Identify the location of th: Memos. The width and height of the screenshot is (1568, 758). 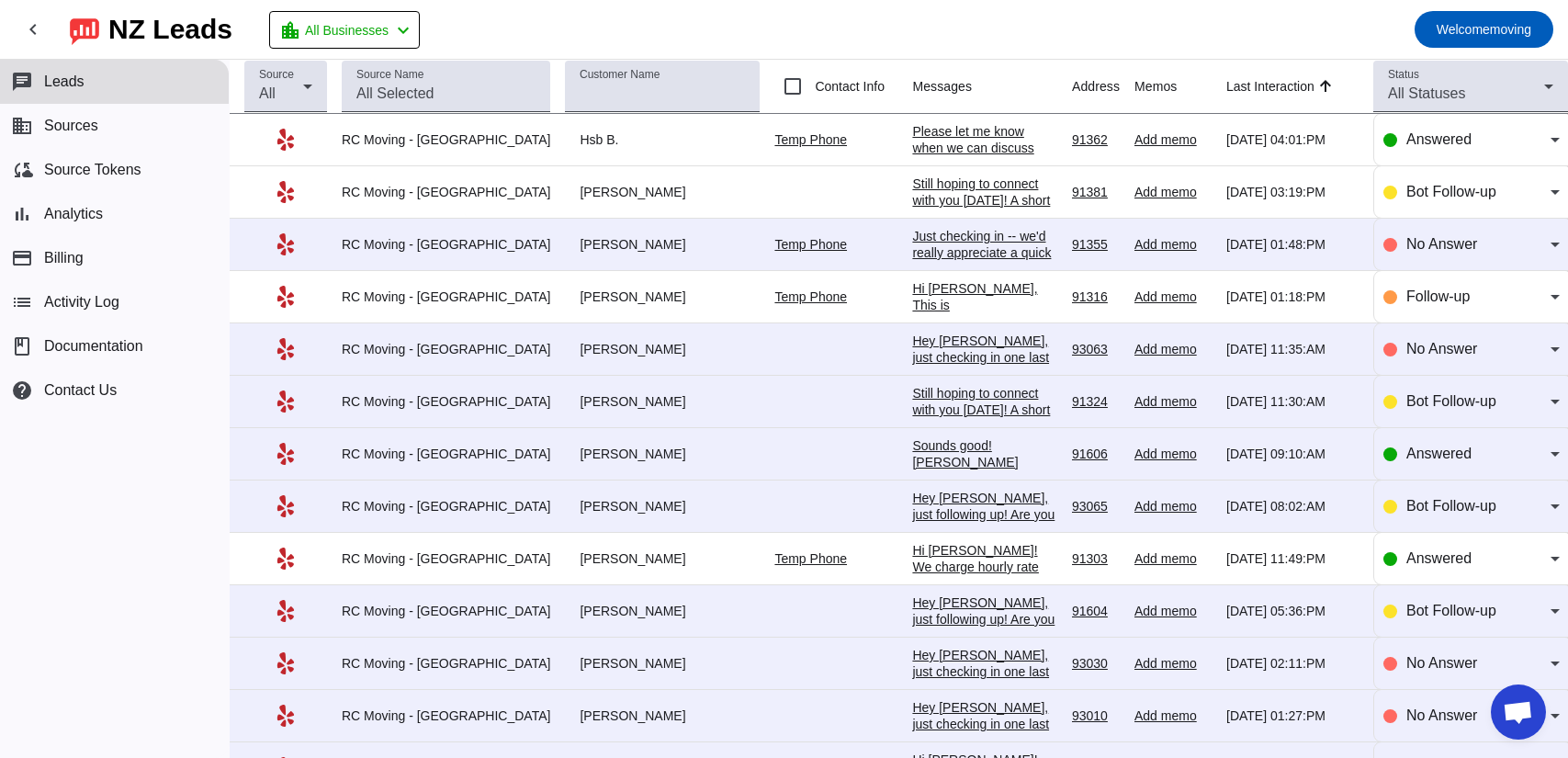
(1180, 86).